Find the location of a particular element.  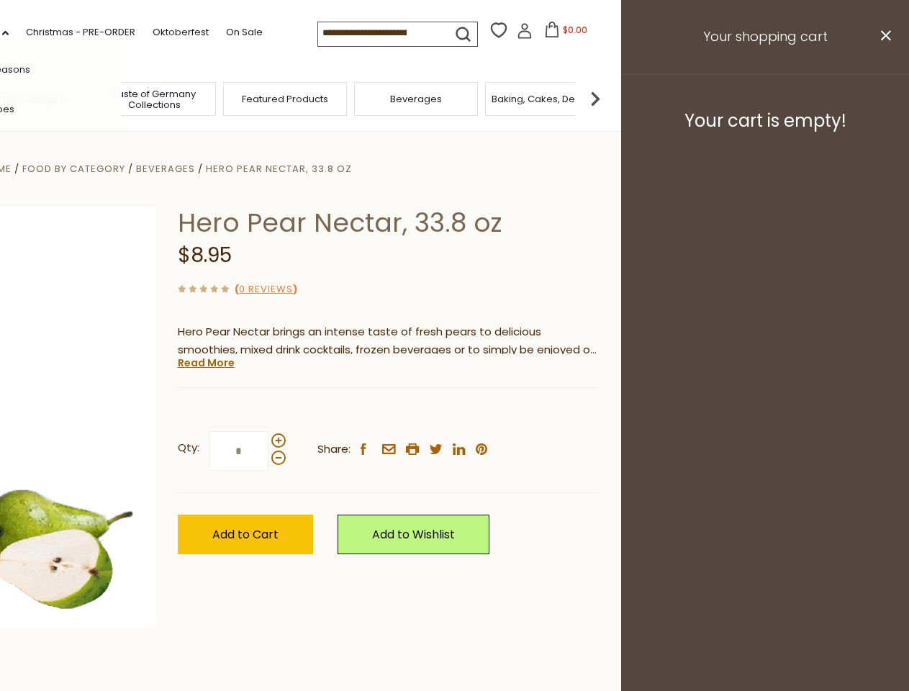

button: Add to Cart is located at coordinates (245, 534).